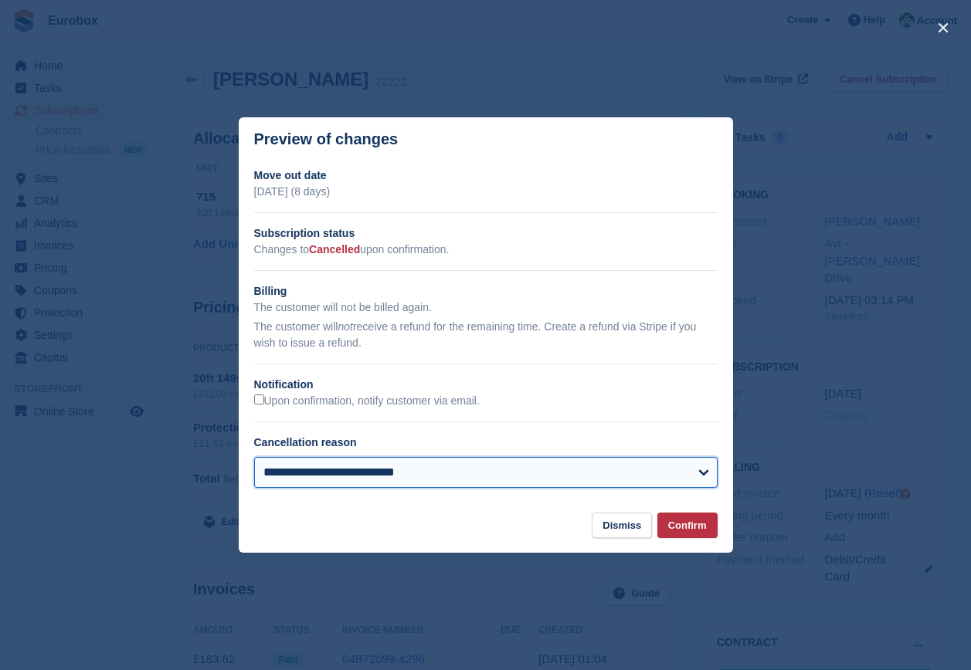 The height and width of the screenshot is (670, 971). I want to click on p: The customer will not be billed again., so click(486, 307).